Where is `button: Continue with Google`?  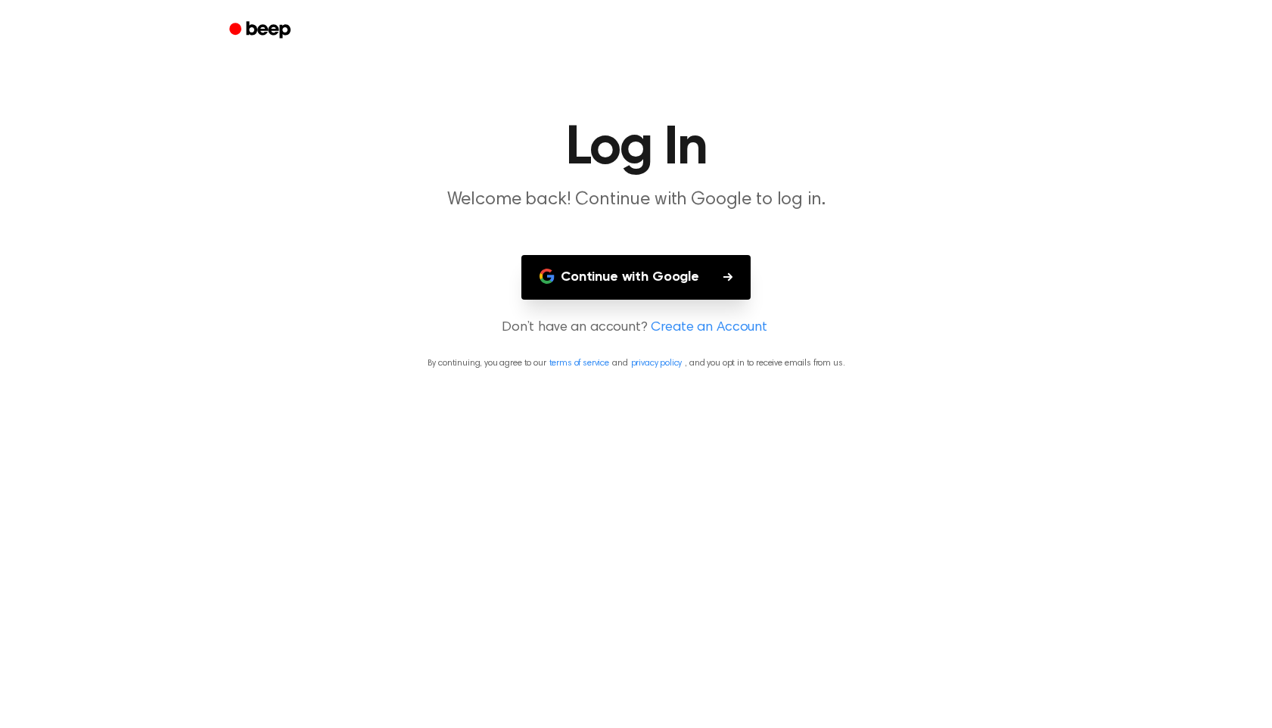
button: Continue with Google is located at coordinates (636, 277).